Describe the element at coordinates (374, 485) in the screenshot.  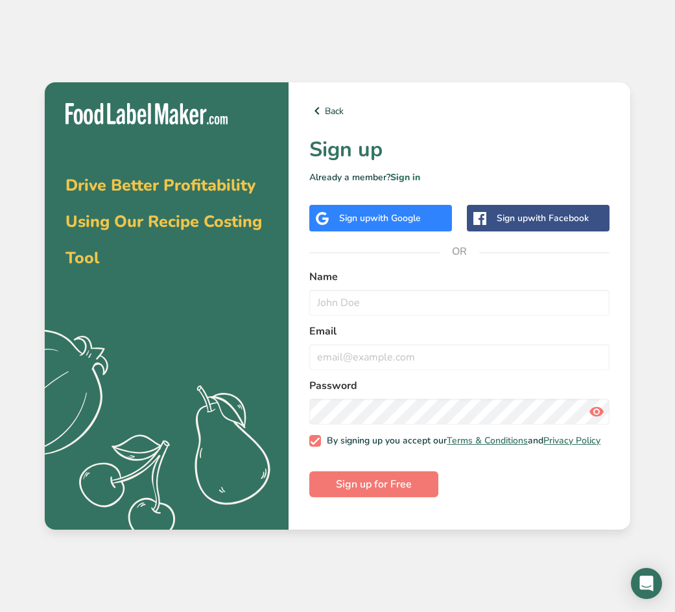
I see `span: Sign up for Free` at that location.